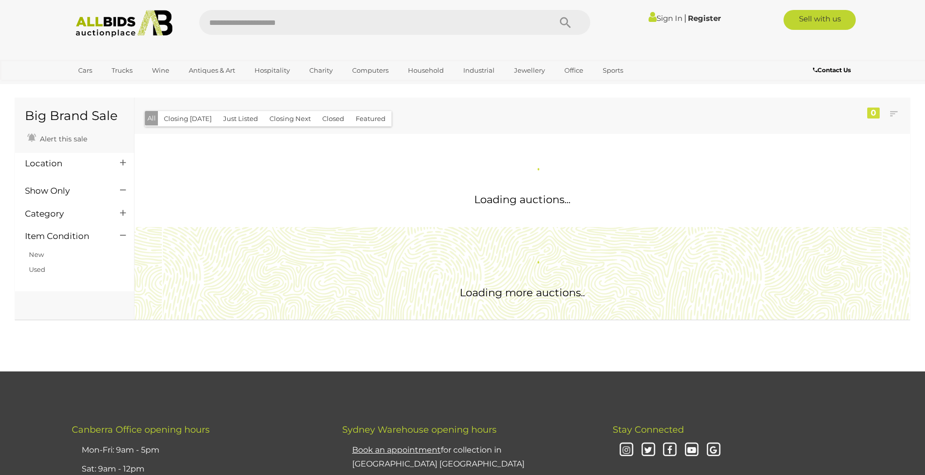 This screenshot has height=475, width=925. Describe the element at coordinates (479, 70) in the screenshot. I see `a: Industrial` at that location.